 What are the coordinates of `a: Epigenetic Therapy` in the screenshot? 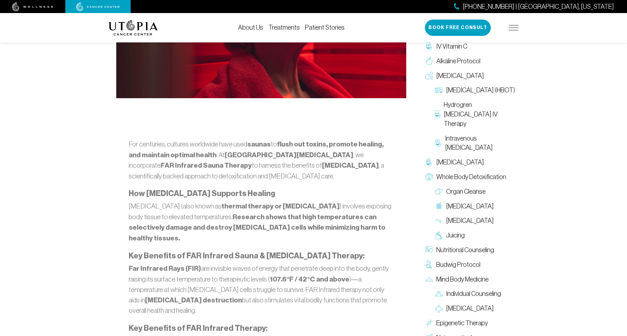 It's located at (470, 323).